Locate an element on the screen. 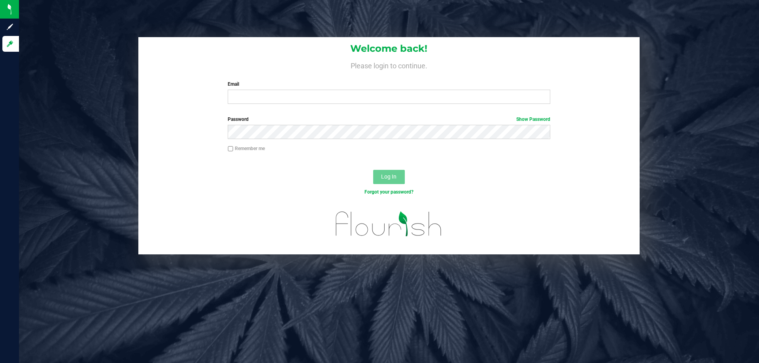  a: Show Password is located at coordinates (533, 119).